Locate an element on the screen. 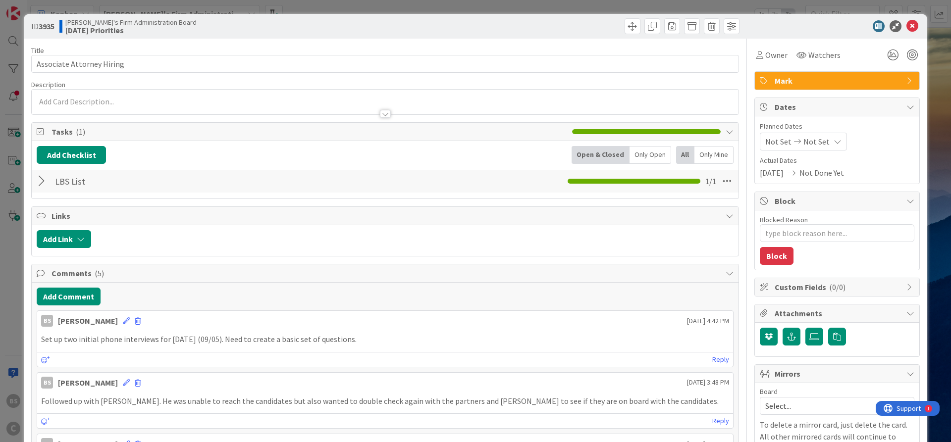 This screenshot has height=442, width=951. input: Add Checklist... is located at coordinates (163, 181).